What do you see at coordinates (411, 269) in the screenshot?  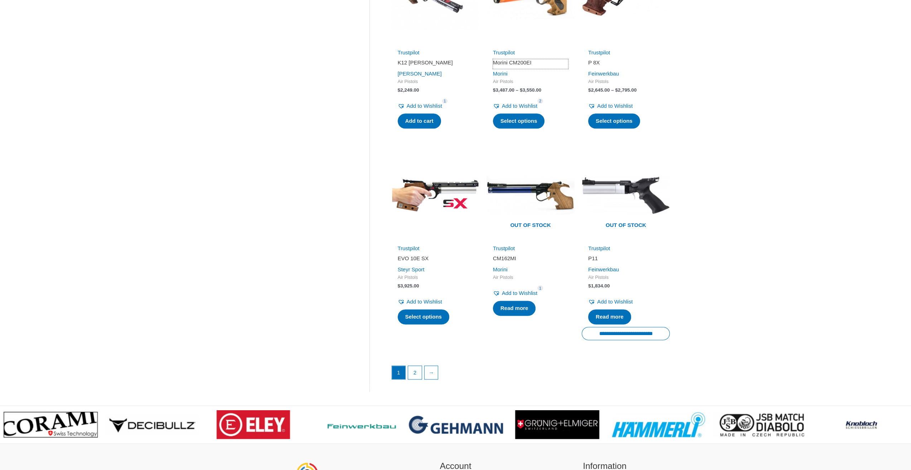 I see `a: Steyr Sport` at bounding box center [411, 269].